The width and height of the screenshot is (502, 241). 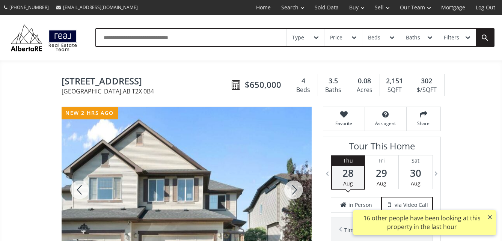 What do you see at coordinates (336, 38) in the screenshot?
I see `div: Price` at bounding box center [336, 38].